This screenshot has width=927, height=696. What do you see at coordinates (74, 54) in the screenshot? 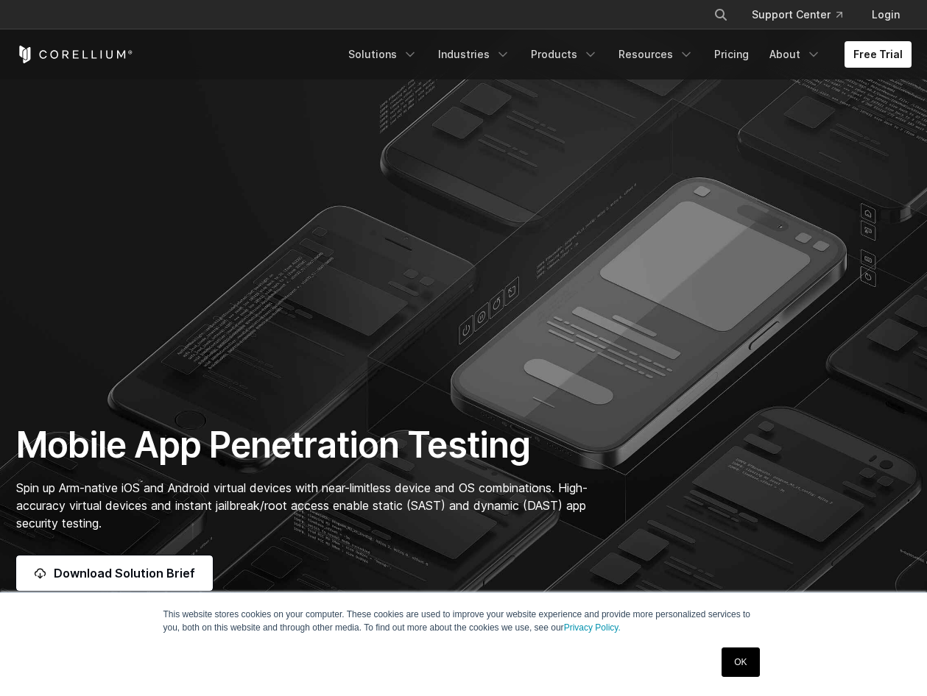
I see `a: Corellium Home` at bounding box center [74, 54].